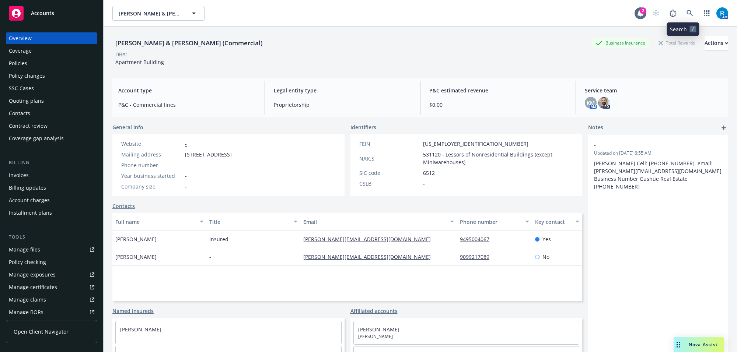  What do you see at coordinates (673, 13) in the screenshot?
I see `a: Report a Bug` at bounding box center [673, 13].